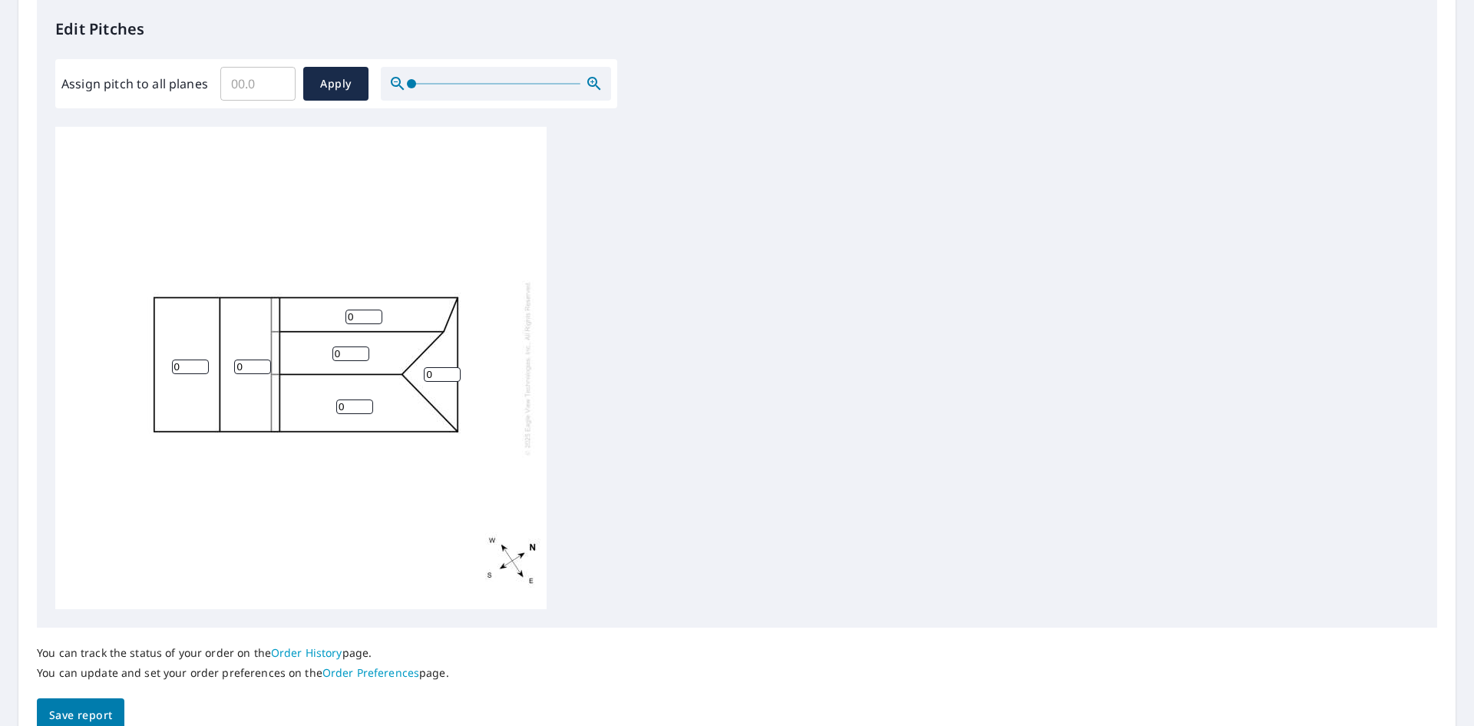  I want to click on label: Assign pitch to all planes, so click(134, 84).